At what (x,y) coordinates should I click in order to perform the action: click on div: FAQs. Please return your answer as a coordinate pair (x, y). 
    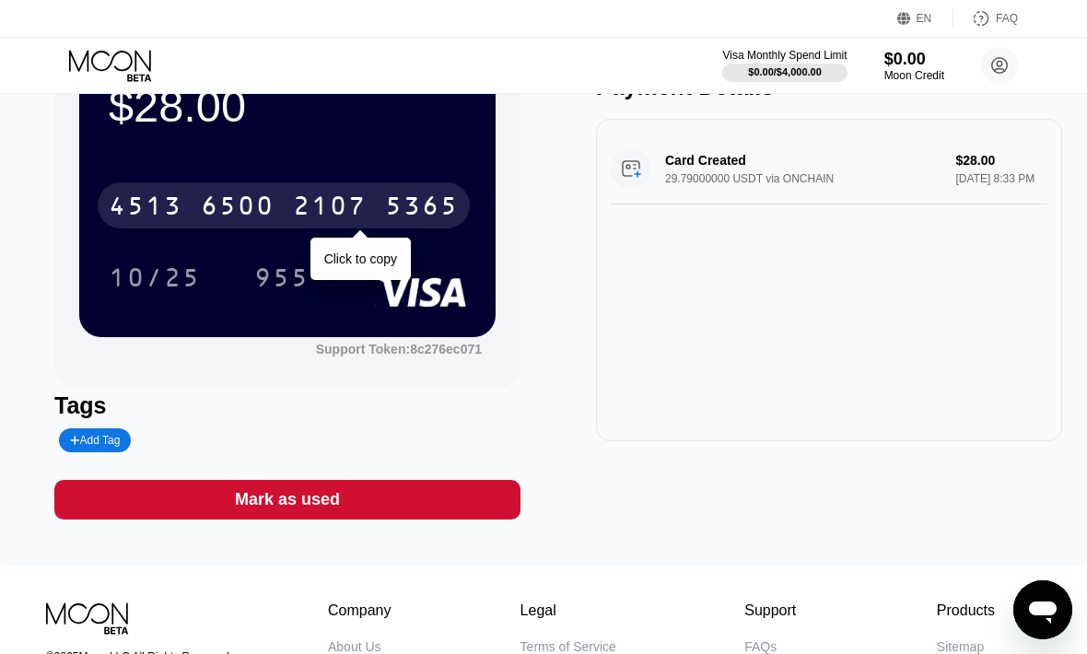
    Looking at the image, I should click on (760, 647).